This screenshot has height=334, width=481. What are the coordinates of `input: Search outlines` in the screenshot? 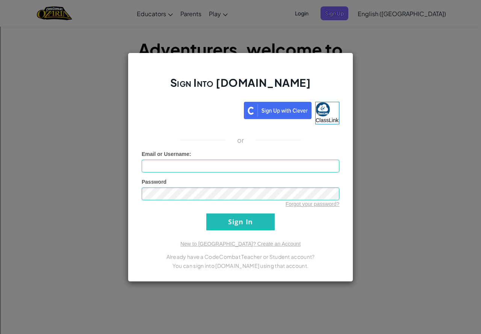 It's located at (36, 14).